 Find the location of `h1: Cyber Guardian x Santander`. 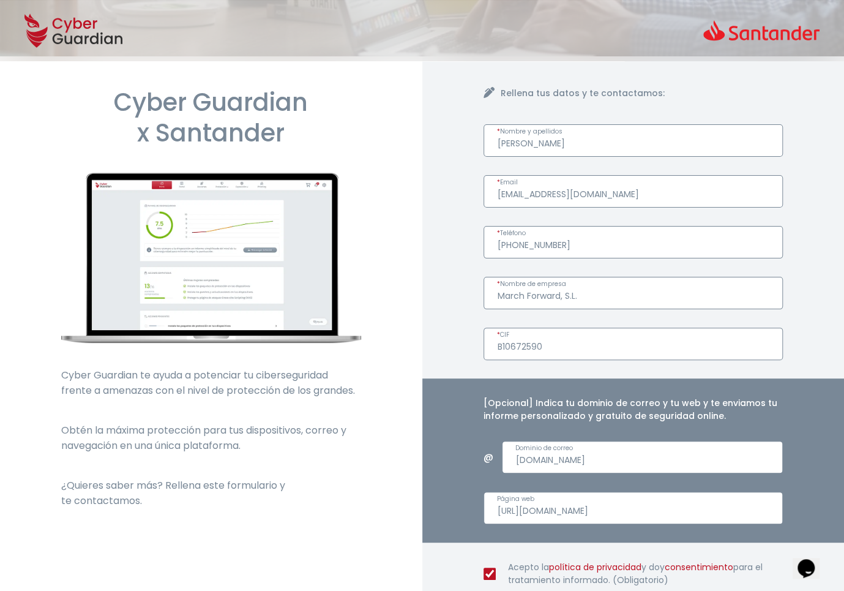

h1: Cyber Guardian x Santander is located at coordinates (211, 117).